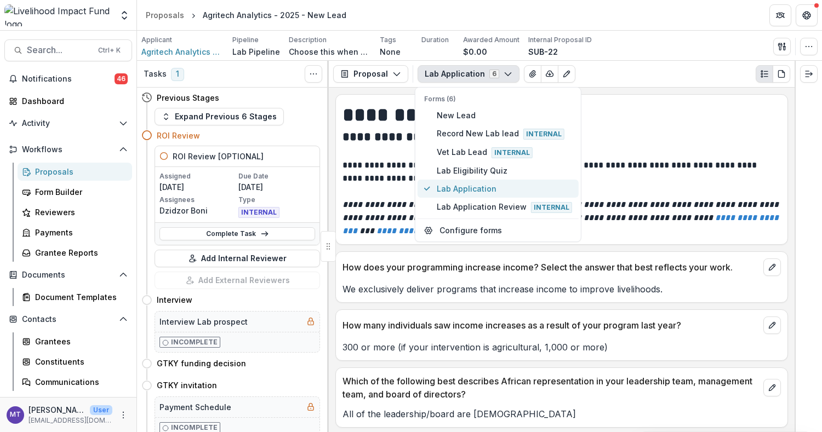 This screenshot has width=822, height=432. What do you see at coordinates (182, 51) in the screenshot?
I see `span: Agritech Analytics Limited` at bounding box center [182, 51].